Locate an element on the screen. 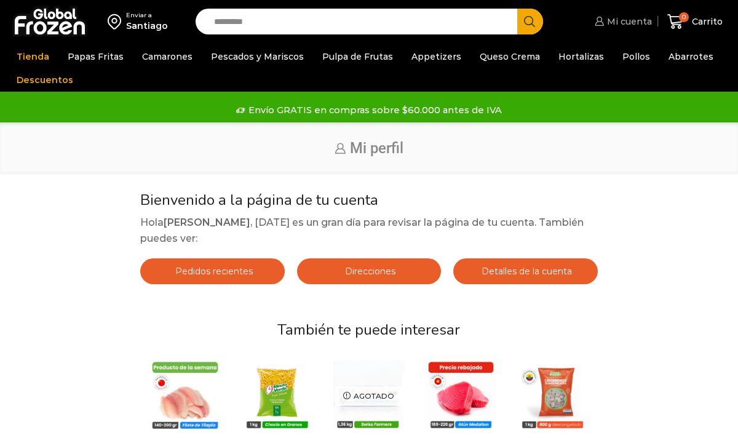 This screenshot has height=438, width=738. img: address-field-icon.svg is located at coordinates (117, 22).